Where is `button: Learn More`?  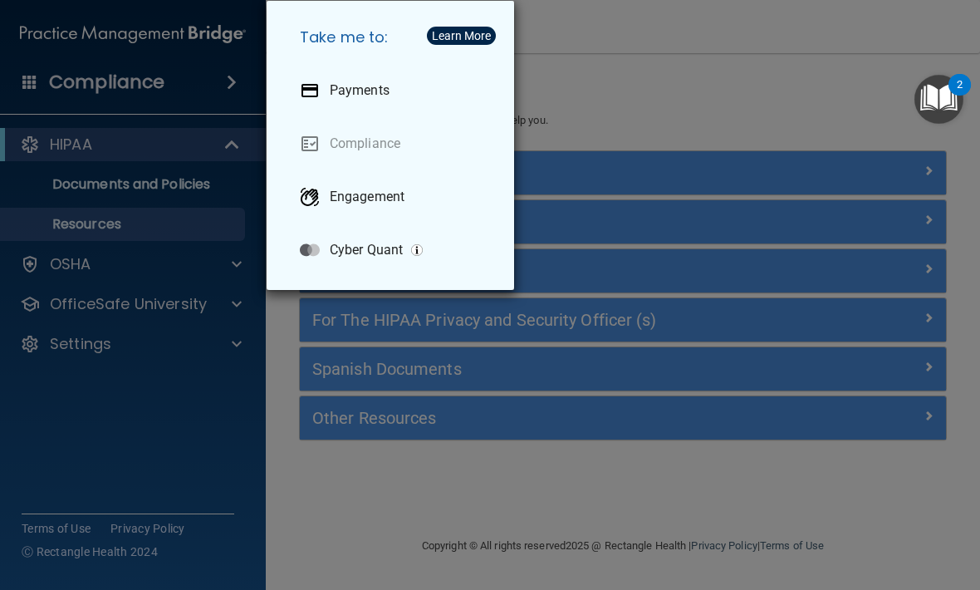
button: Learn More is located at coordinates (461, 36).